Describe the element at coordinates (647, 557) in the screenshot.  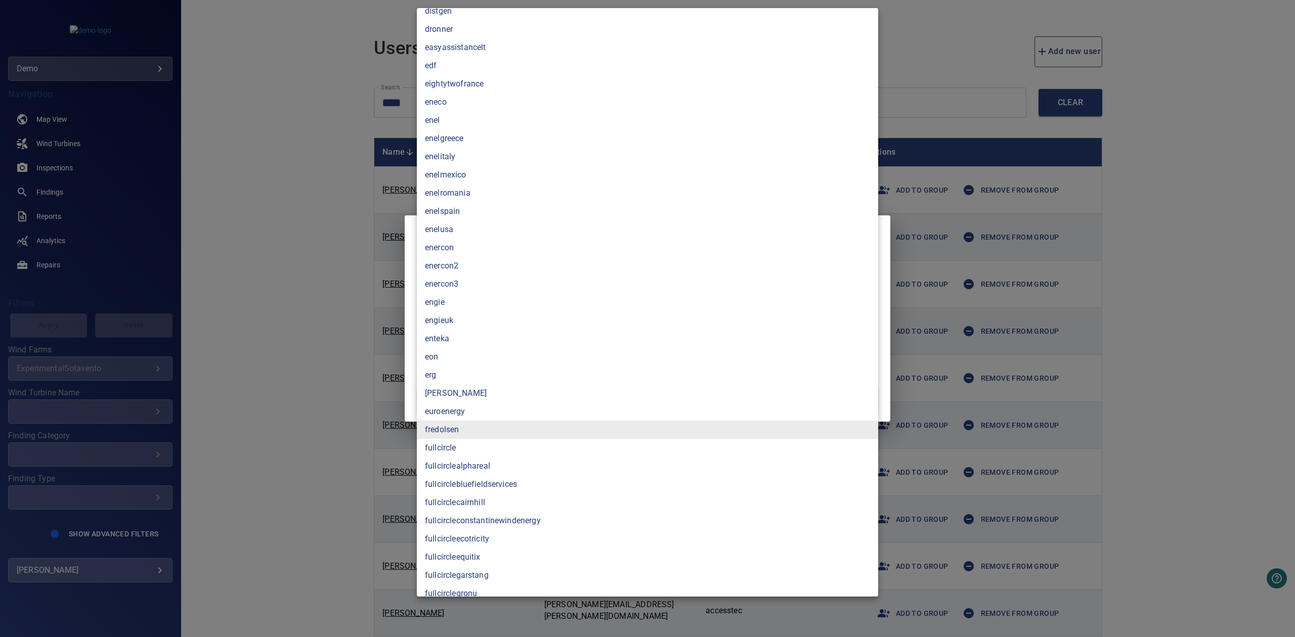
I see `li: fullcircleequitix` at that location.